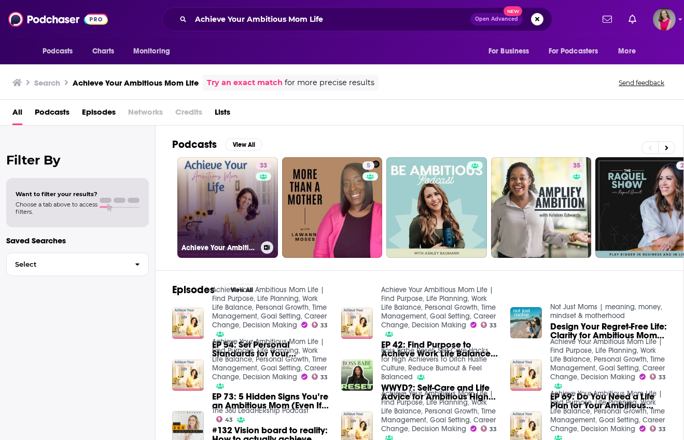 This screenshot has width=684, height=440. I want to click on a: PodcastsView All, so click(217, 144).